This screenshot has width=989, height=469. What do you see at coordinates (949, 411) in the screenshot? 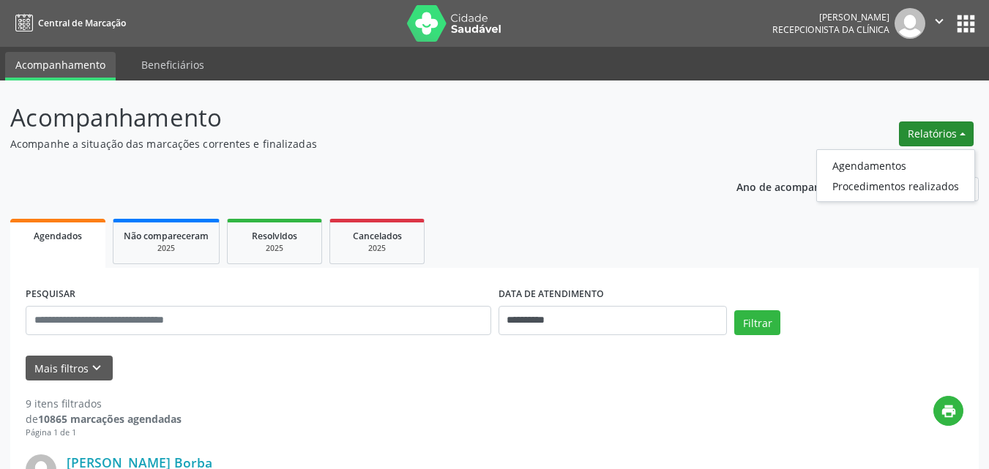
I see `i: print` at bounding box center [949, 411].